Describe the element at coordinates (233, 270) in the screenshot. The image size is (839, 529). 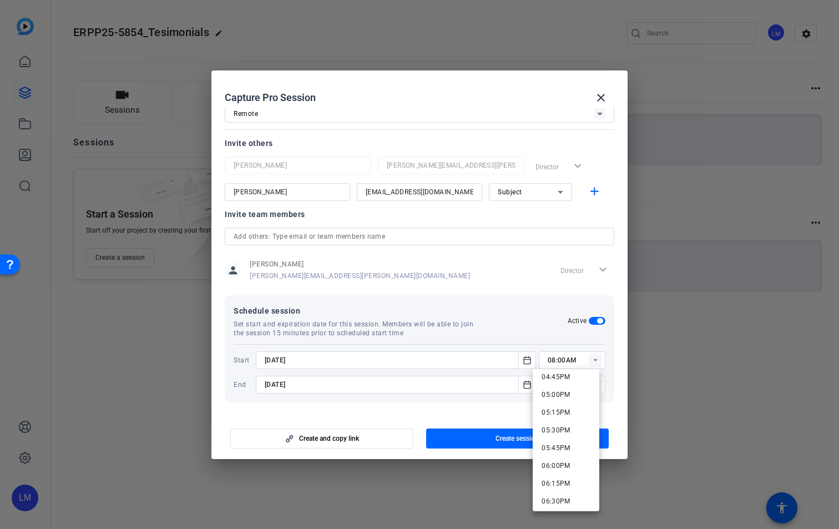
I see `mat-icon: person` at that location.